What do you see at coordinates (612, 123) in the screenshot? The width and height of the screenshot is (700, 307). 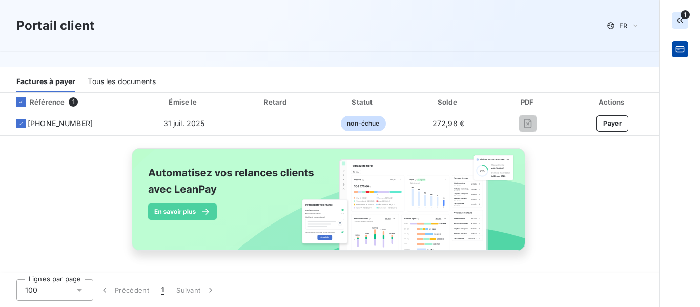 I see `button: Payer` at bounding box center [612, 123].